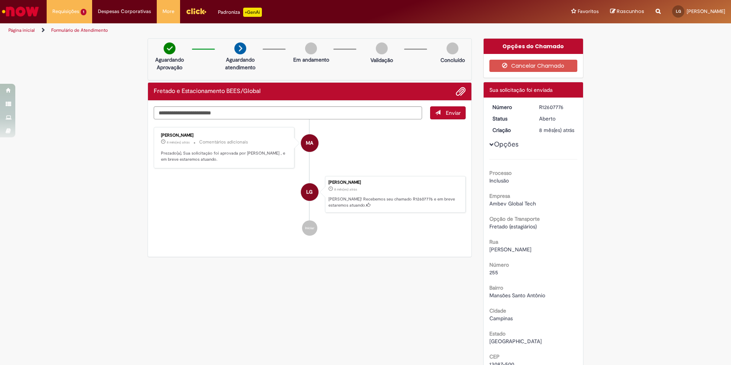 Image resolution: width=731 pixels, height=365 pixels. What do you see at coordinates (447, 113) in the screenshot?
I see `button: Enviar` at bounding box center [447, 113].